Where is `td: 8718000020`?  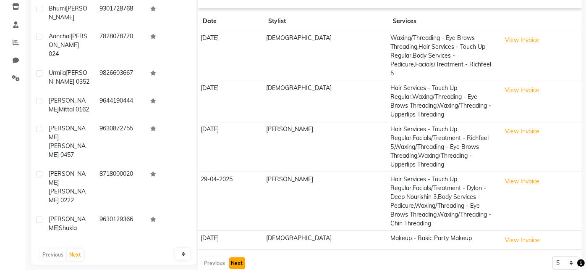
td: 8718000020 is located at coordinates (120, 187).